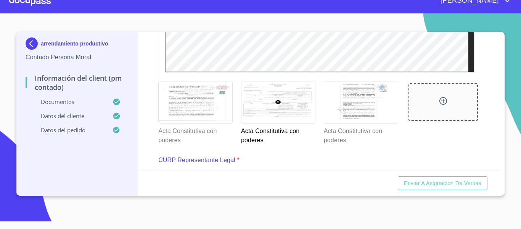 The width and height of the screenshot is (521, 229). I want to click on p: Contado Persona Moral, so click(77, 57).